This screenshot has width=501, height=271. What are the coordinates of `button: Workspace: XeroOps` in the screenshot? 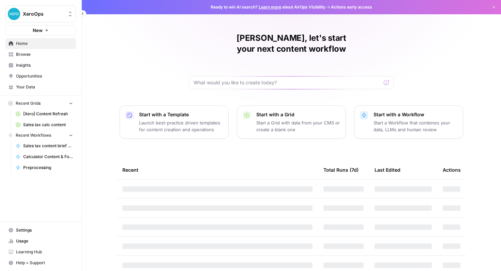 It's located at (41, 14).